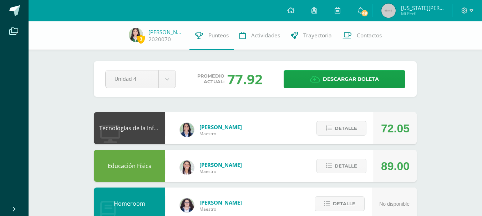  What do you see at coordinates (218, 35) in the screenshot?
I see `span: Punteos` at bounding box center [218, 35].